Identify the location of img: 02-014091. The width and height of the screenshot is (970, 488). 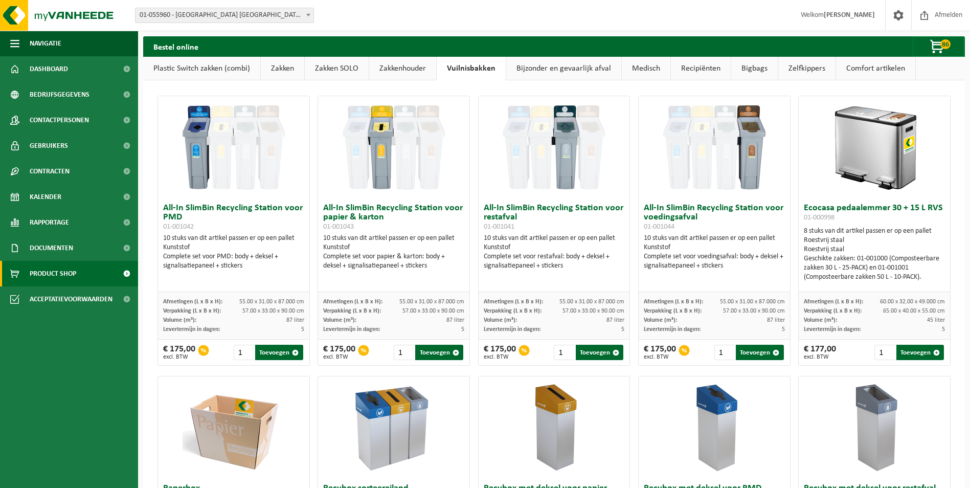
(554, 428).